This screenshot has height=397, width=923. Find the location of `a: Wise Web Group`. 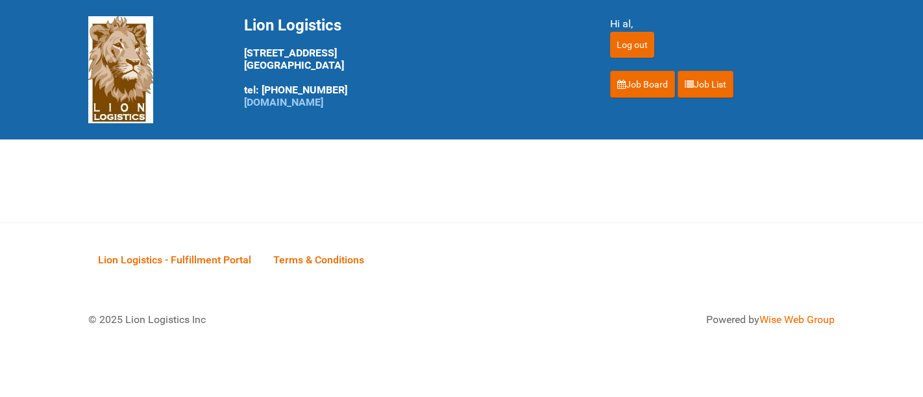

a: Wise Web Group is located at coordinates (797, 319).